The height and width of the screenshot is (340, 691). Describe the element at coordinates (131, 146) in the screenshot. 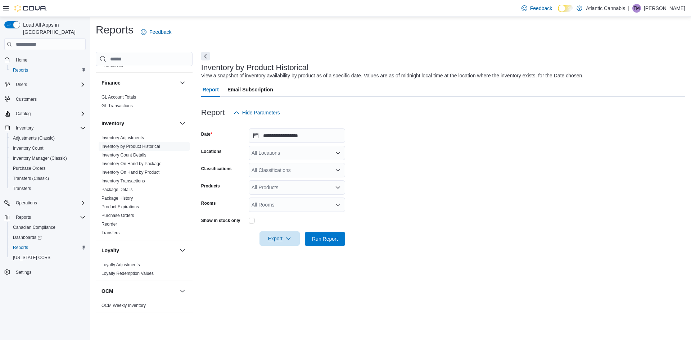

I see `a: Inventory by Product Historical` at that location.